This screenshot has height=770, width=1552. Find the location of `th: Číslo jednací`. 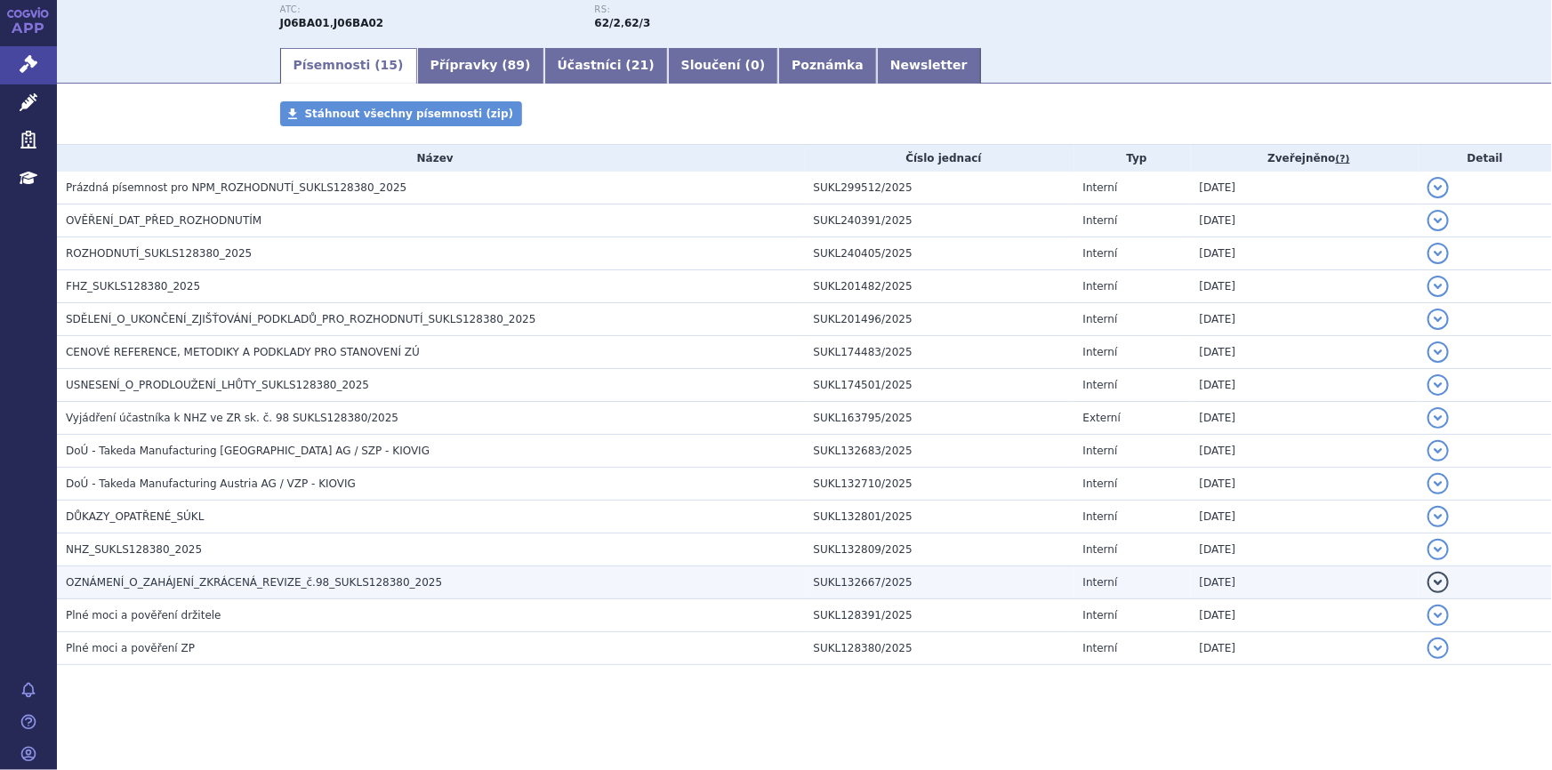

th: Číslo jednací is located at coordinates (939, 158).